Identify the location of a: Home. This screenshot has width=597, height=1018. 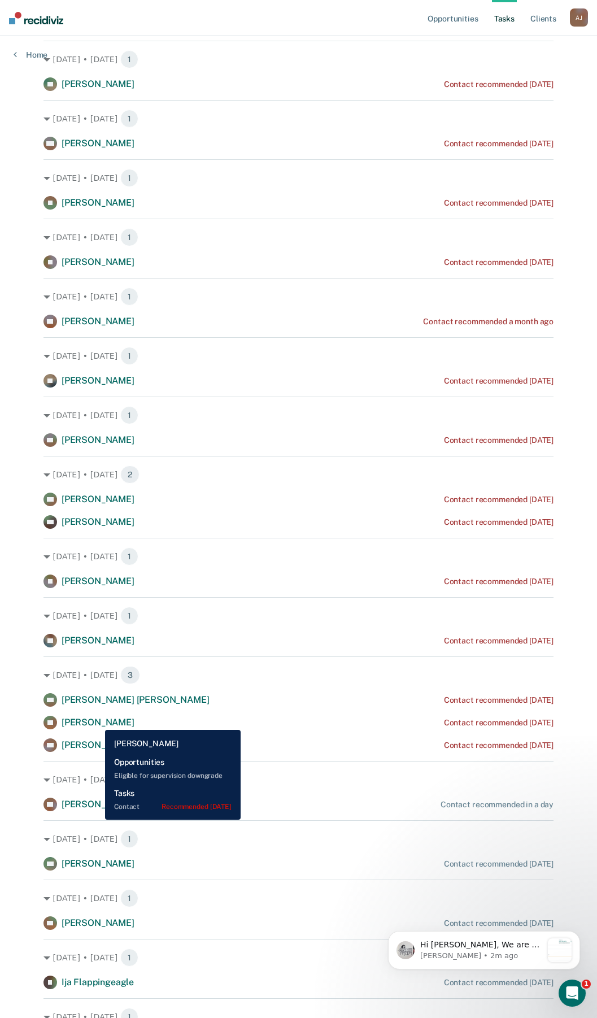
(31, 55).